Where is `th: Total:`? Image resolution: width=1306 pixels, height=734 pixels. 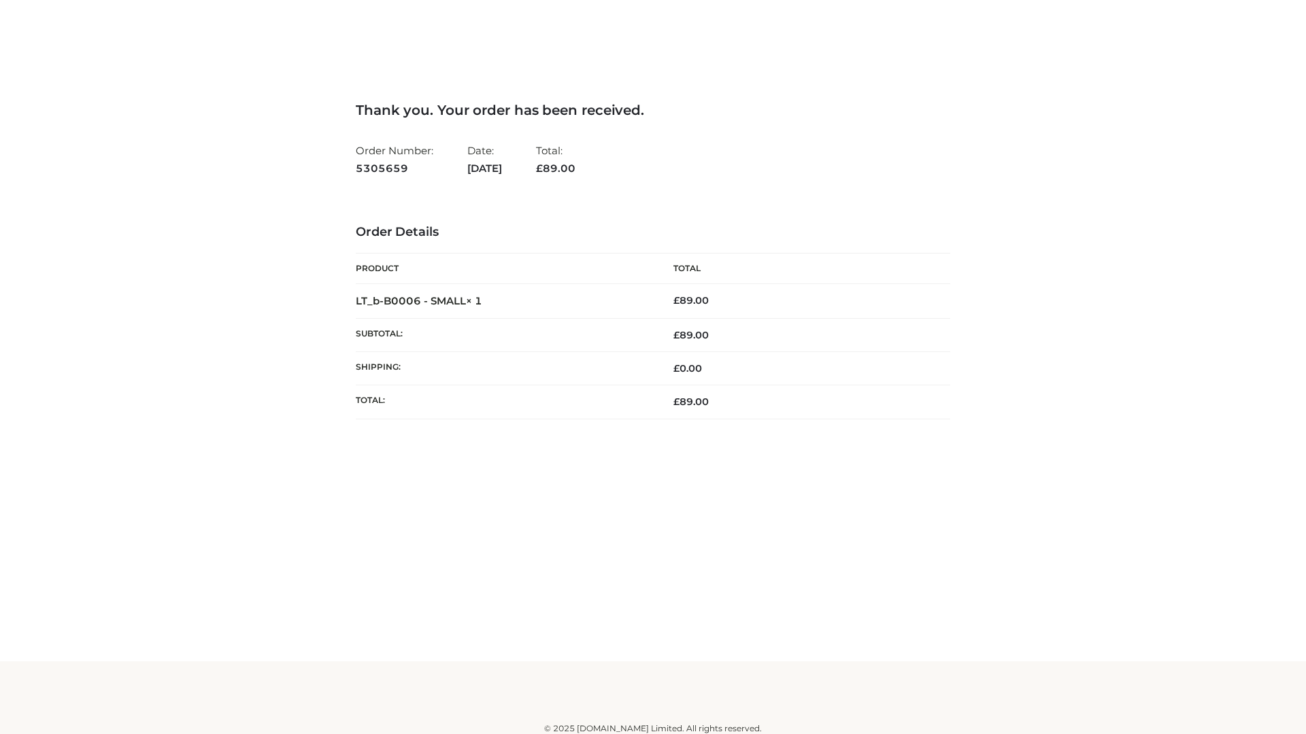 th: Total: is located at coordinates (504, 402).